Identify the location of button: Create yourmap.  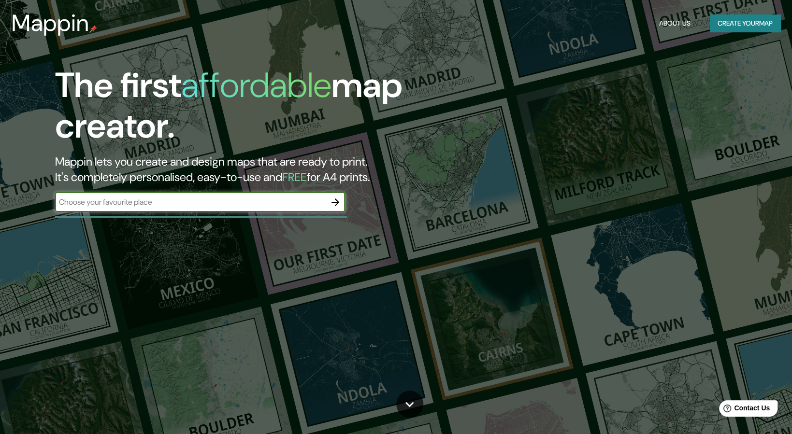
(745, 23).